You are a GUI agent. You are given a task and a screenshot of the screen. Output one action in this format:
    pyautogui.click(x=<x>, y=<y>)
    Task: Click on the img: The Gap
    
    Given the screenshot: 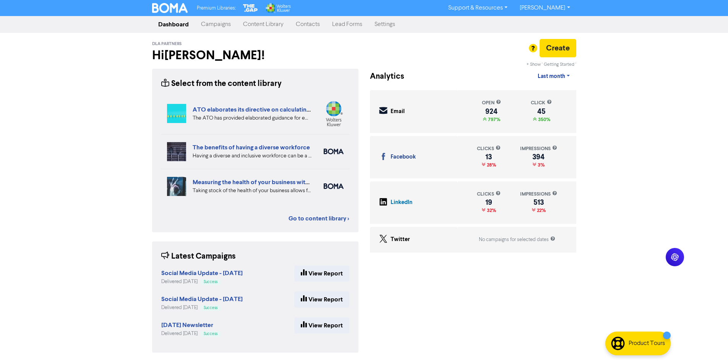 What is the action you would take?
    pyautogui.click(x=250, y=8)
    